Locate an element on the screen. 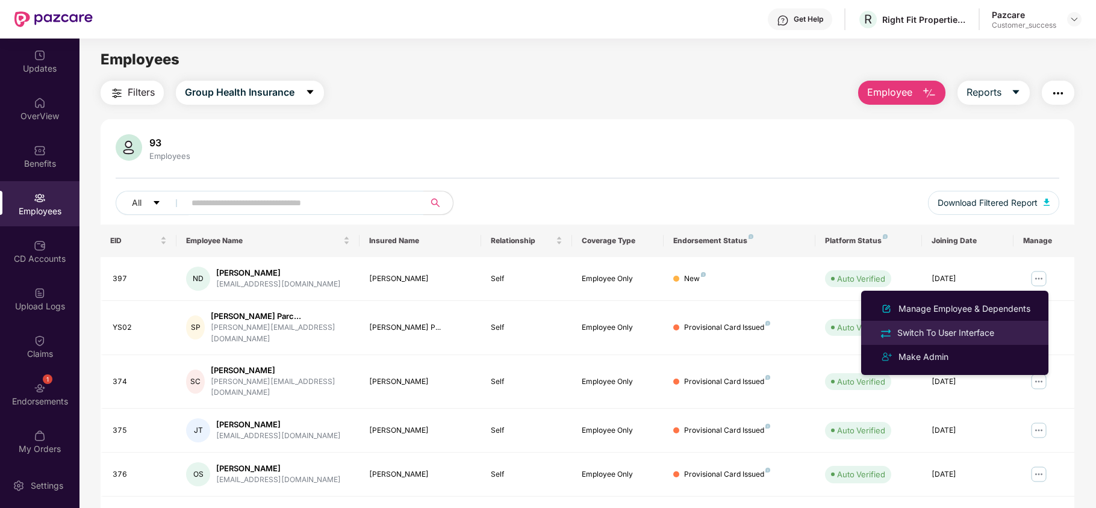  th: EID is located at coordinates (138, 241).